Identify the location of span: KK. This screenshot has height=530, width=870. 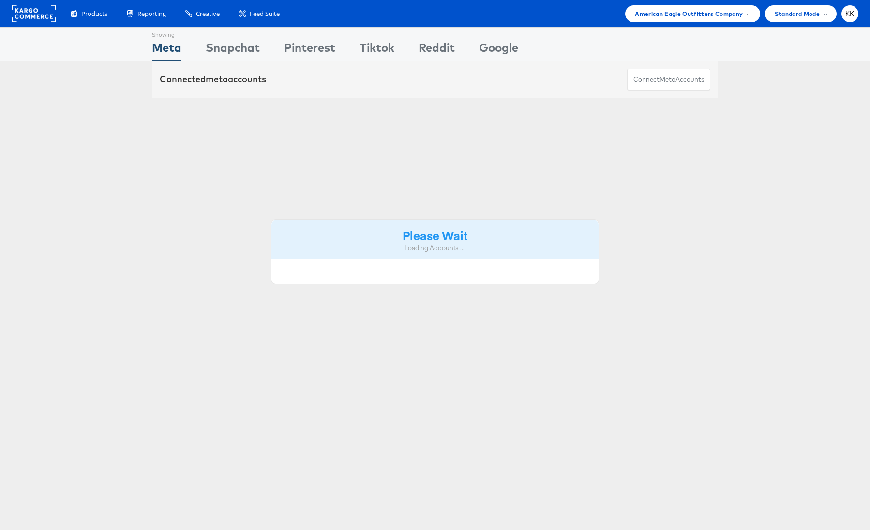
(850, 14).